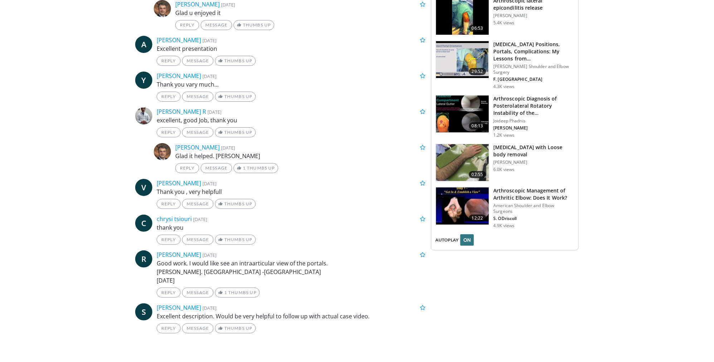  Describe the element at coordinates (534, 106) in the screenshot. I see `h3: Arthroscopic Diagnosis of Posterolateral Rotatory Instability of the…` at that location.